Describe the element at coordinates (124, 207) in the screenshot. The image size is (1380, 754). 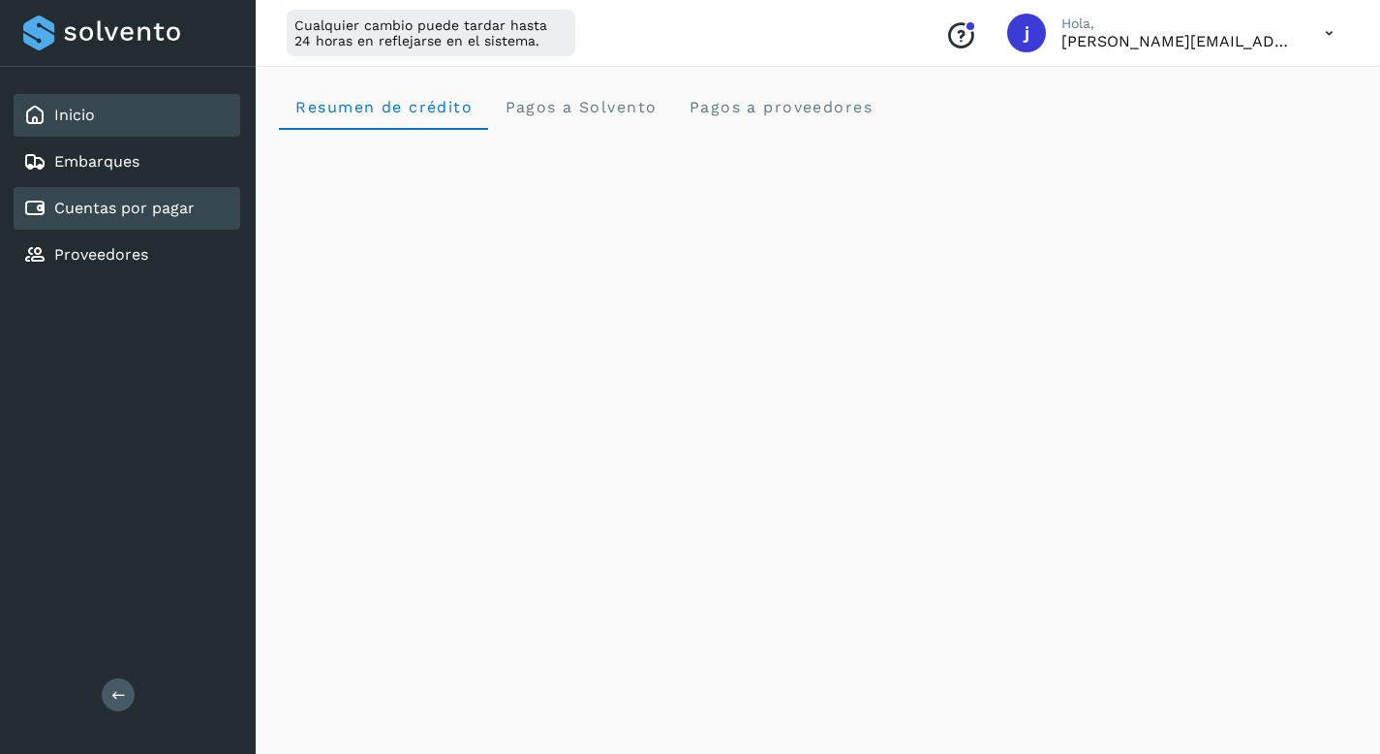
I see `a: Cuentas por pagar` at that location.